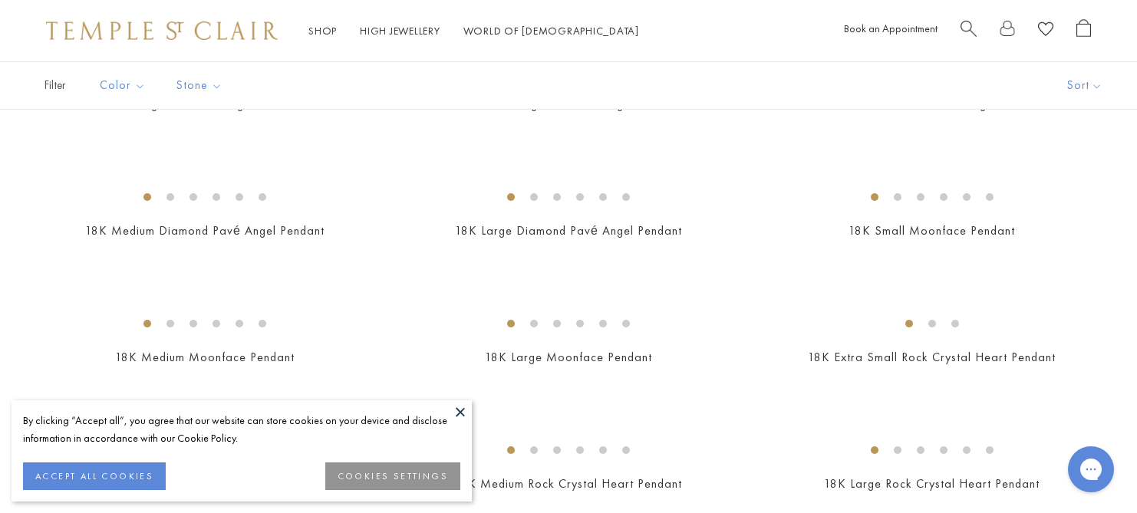  Describe the element at coordinates (205, 357) in the screenshot. I see `a: 18K Medium Moonface Pendant` at that location.